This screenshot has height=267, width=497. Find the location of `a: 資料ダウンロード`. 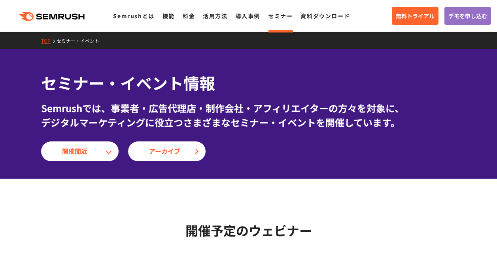

a: 資料ダウンロード is located at coordinates (325, 16).